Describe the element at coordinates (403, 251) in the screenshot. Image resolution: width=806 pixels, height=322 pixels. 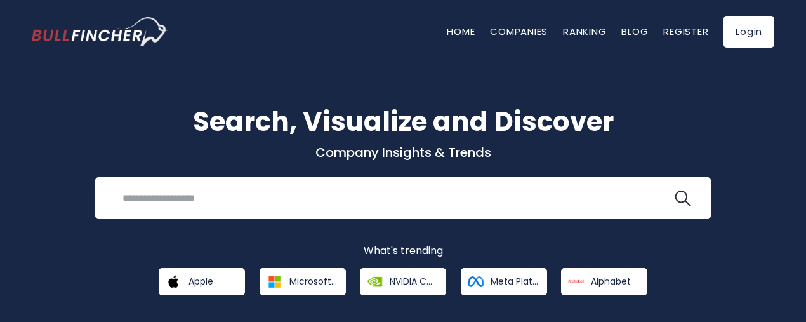
I see `p: What's trending` at that location.